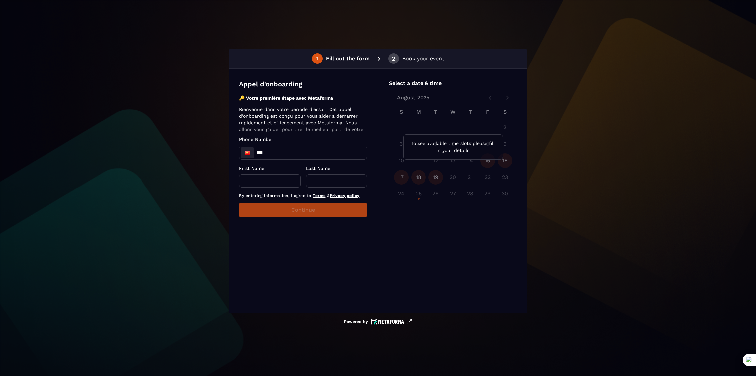  Describe the element at coordinates (271, 84) in the screenshot. I see `p: Appel d'onboarding` at that location.